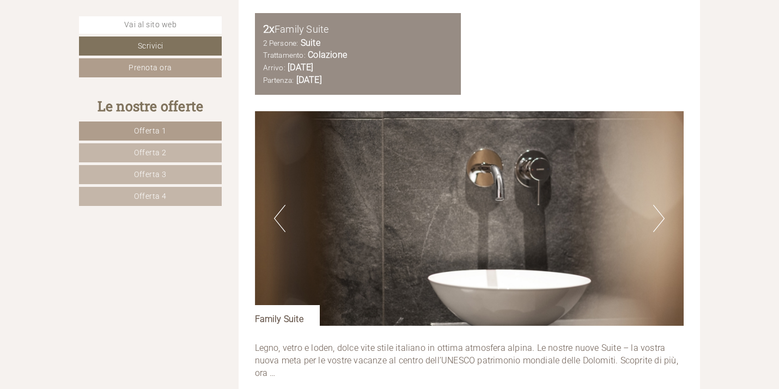  What do you see at coordinates (327, 54) in the screenshot?
I see `b: Colazione` at bounding box center [327, 54].